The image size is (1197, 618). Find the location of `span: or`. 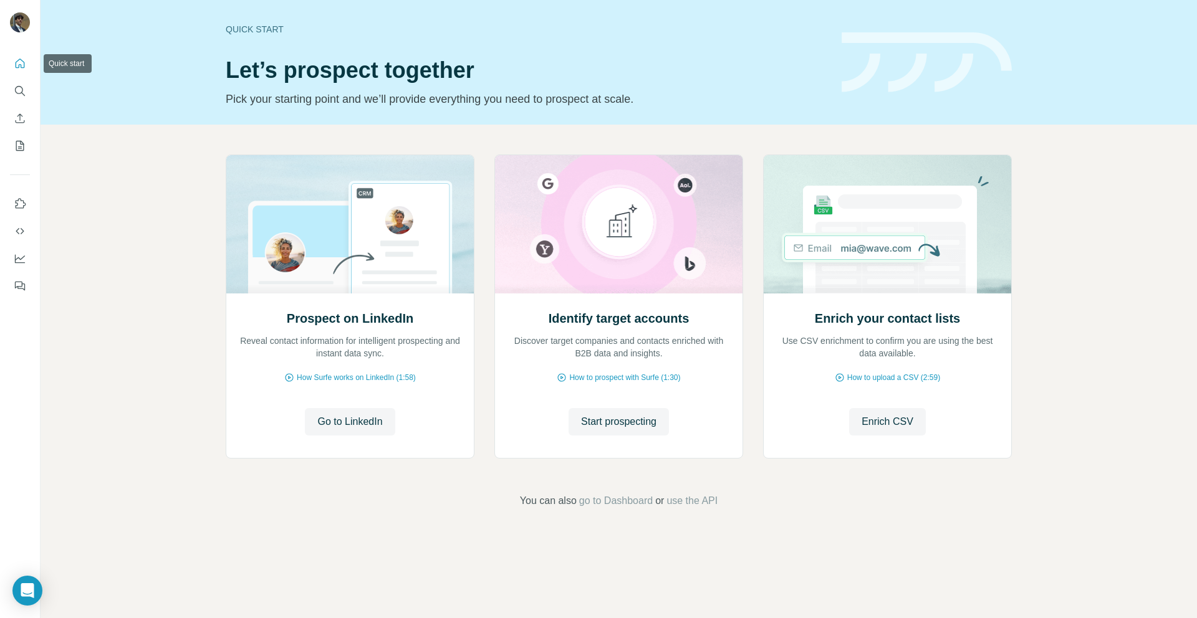

span: or is located at coordinates (659, 501).